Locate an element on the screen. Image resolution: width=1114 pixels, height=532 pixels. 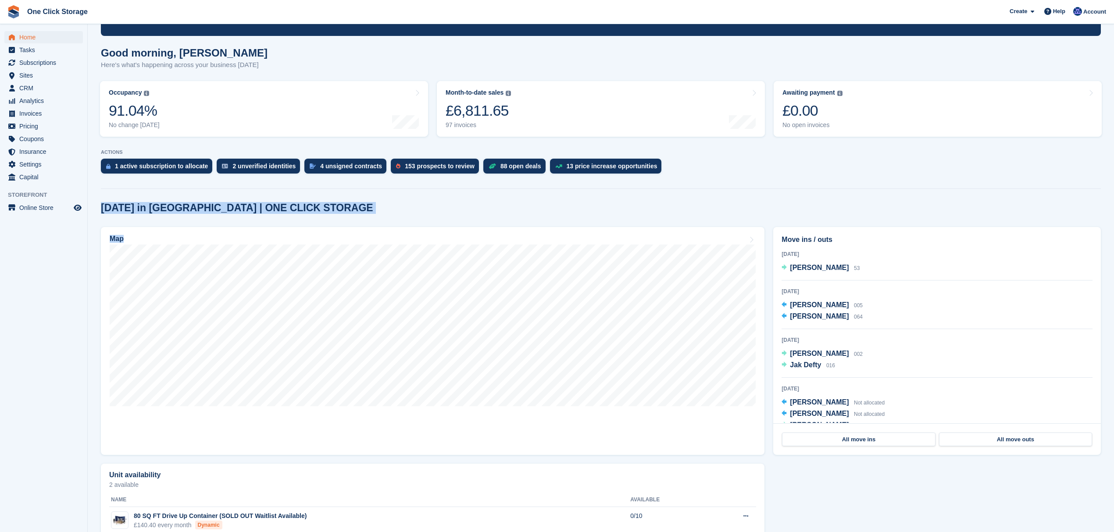
div: 153 prospects to review is located at coordinates (439, 166).